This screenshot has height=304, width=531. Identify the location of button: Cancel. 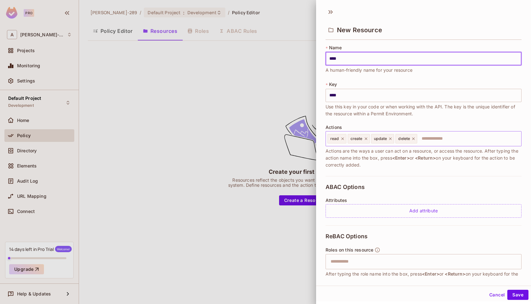
(497, 295).